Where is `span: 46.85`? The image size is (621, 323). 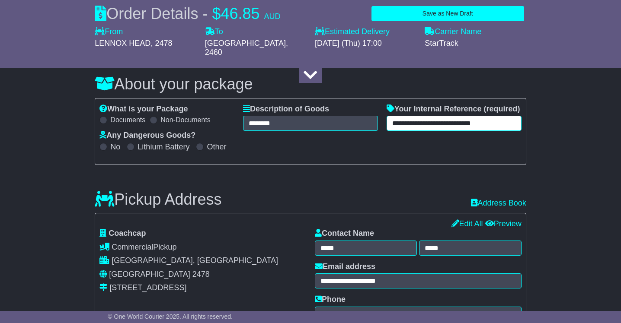
span: 46.85 is located at coordinates (240, 13).